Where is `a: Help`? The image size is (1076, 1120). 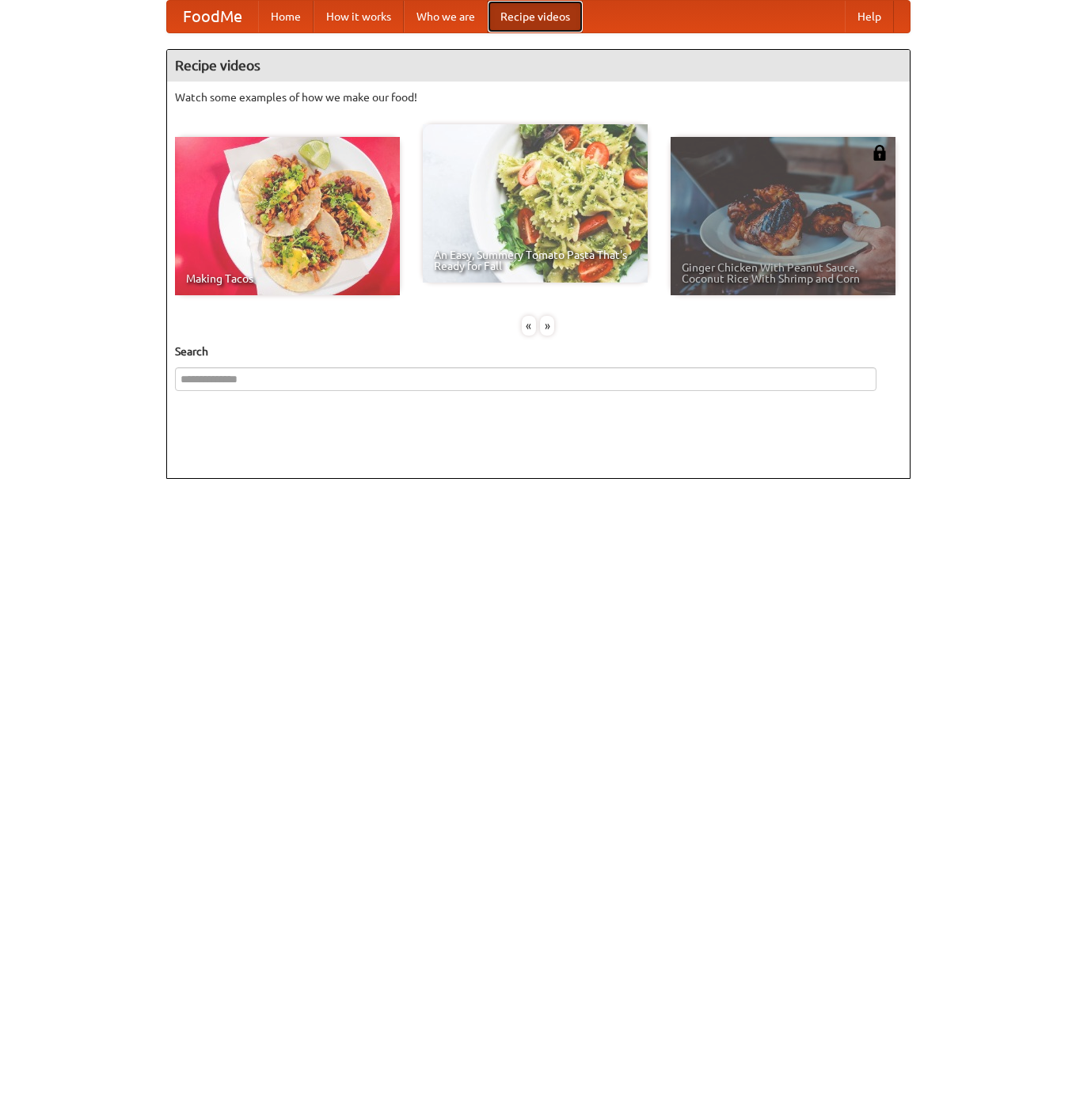 a: Help is located at coordinates (869, 17).